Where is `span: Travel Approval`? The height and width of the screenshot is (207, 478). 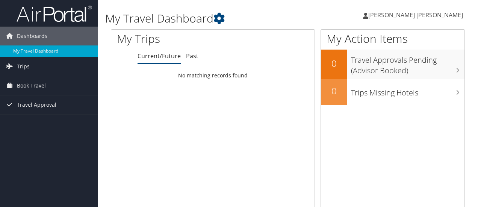
span: Travel Approval is located at coordinates (36, 105).